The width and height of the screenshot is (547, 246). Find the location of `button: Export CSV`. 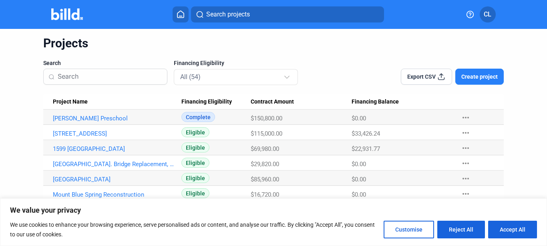

button: Export CSV is located at coordinates (427, 77).